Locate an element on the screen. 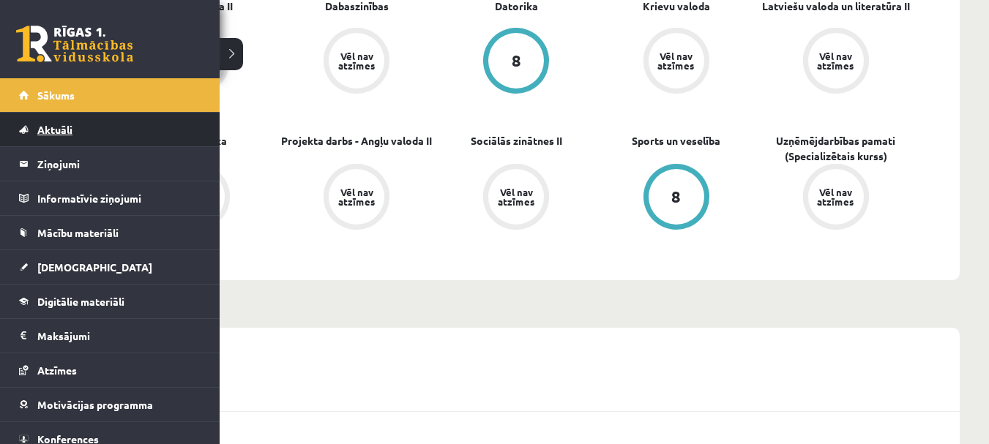 This screenshot has height=444, width=989. span: Aktuāli is located at coordinates (55, 130).